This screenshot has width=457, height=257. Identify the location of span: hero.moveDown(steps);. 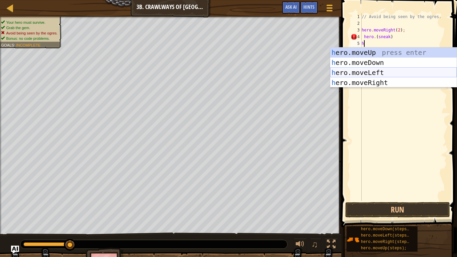
(386, 229).